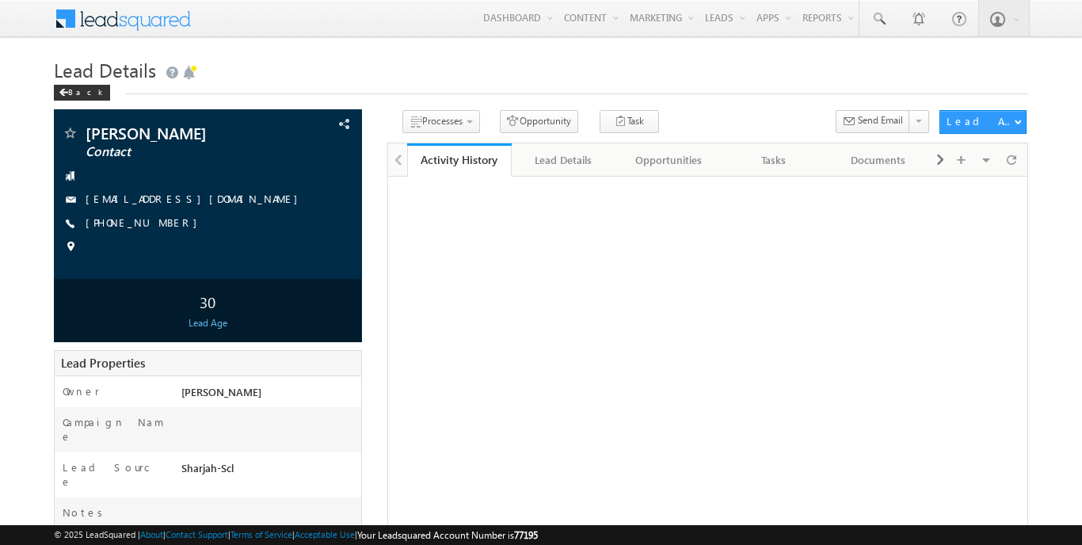 The image size is (1082, 545). Describe the element at coordinates (86, 90) in the screenshot. I see `a: Back` at that location.